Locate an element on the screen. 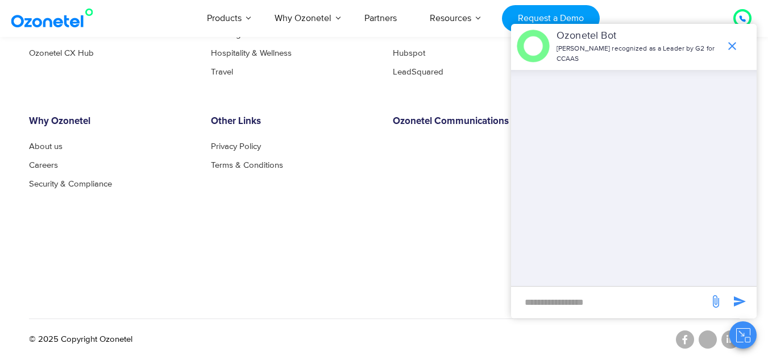  a: Sales Dialer Solution is located at coordinates (67, 34).